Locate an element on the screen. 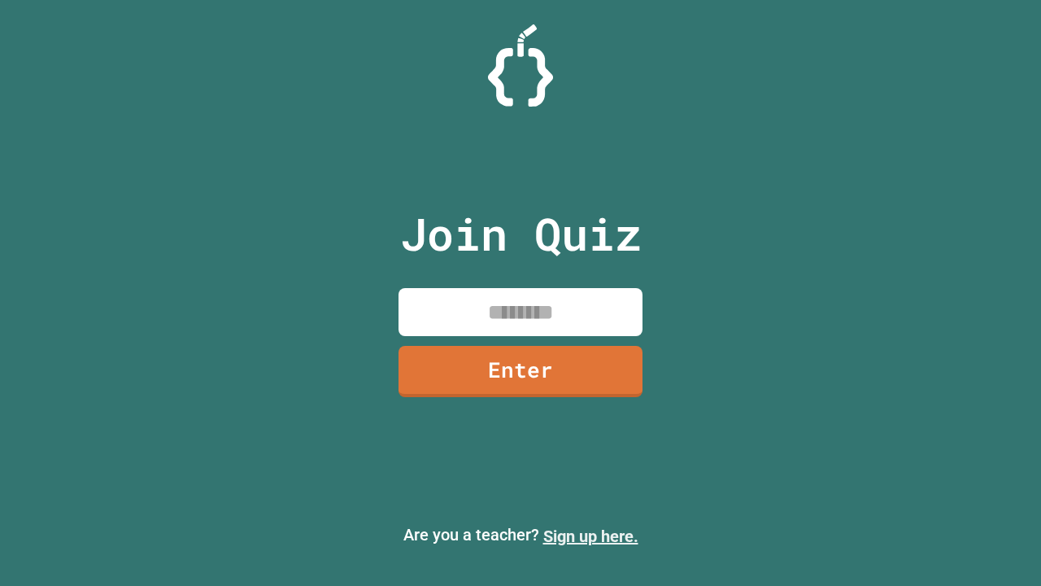  p: Are you a teacher? is located at coordinates (521, 535).